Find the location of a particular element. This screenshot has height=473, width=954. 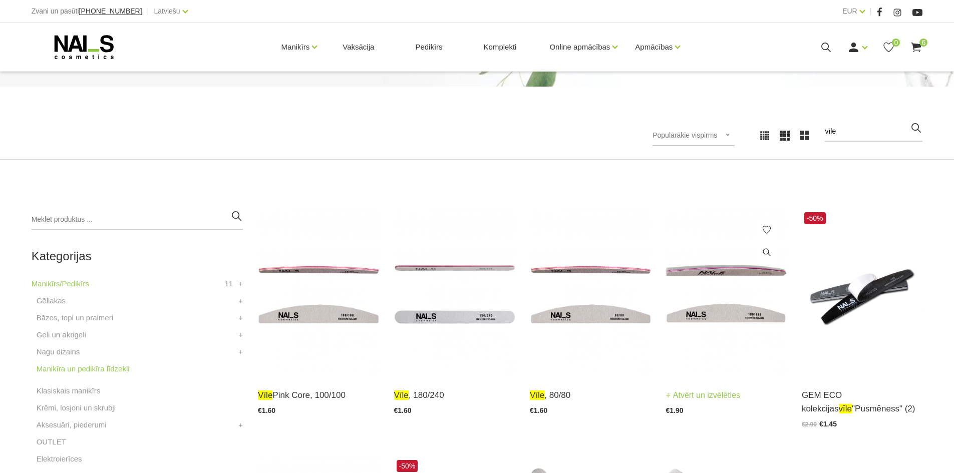

span: €1.45 is located at coordinates (827, 424).